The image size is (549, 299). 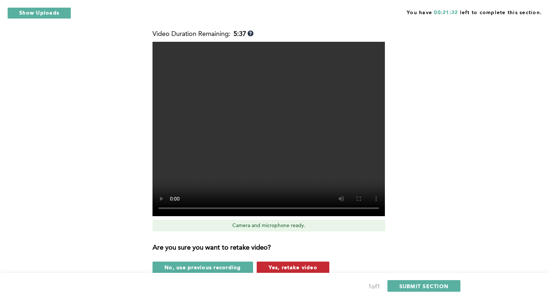 I want to click on button: Show Uploads, so click(x=39, y=13).